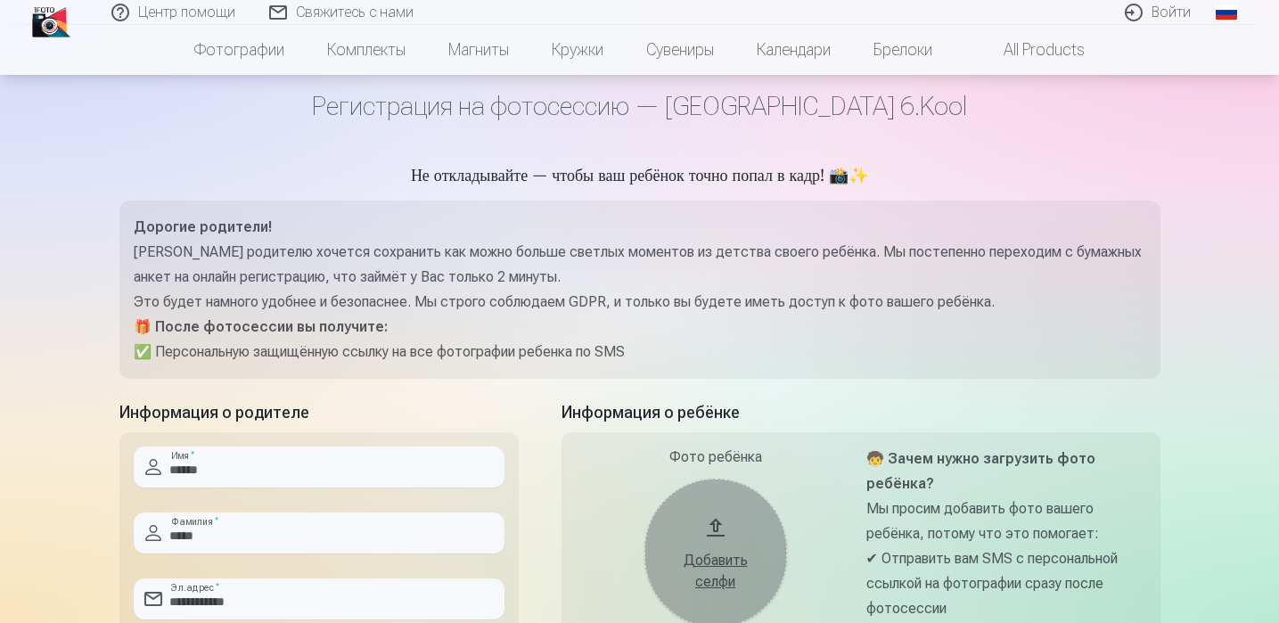 The image size is (1279, 623). Describe the element at coordinates (980, 471) in the screenshot. I see `strong: 🧒 Зачем нужно загрузить фото ребёнка?` at that location.